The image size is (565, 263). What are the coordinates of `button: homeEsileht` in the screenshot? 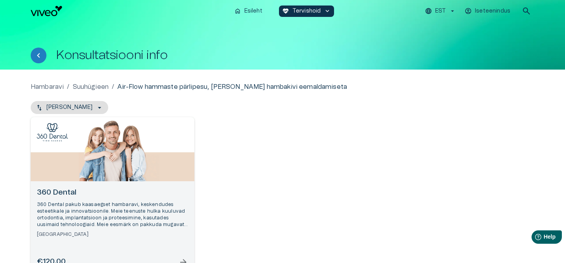 It's located at (249, 11).